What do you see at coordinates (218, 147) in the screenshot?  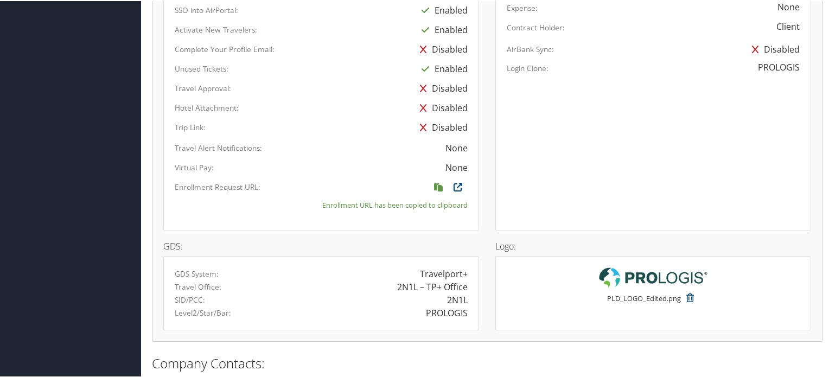 I see `label: Travel Alert Notifications:` at bounding box center [218, 147].